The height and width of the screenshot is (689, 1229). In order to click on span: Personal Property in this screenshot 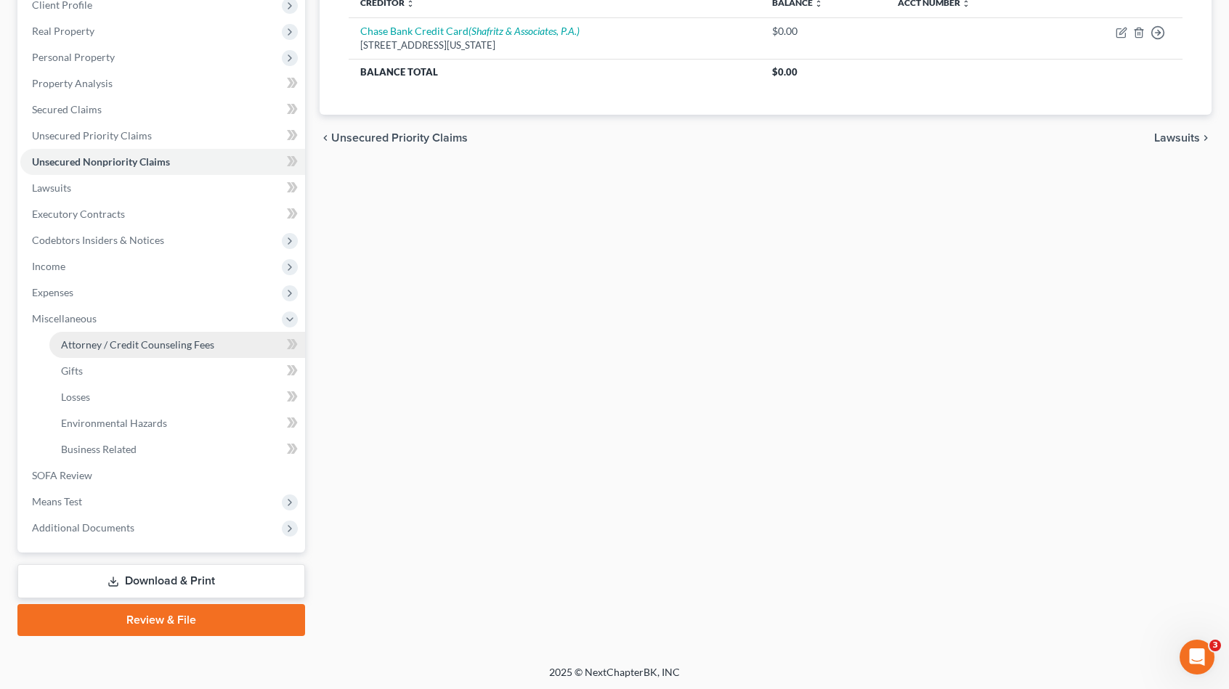, I will do `click(73, 57)`.